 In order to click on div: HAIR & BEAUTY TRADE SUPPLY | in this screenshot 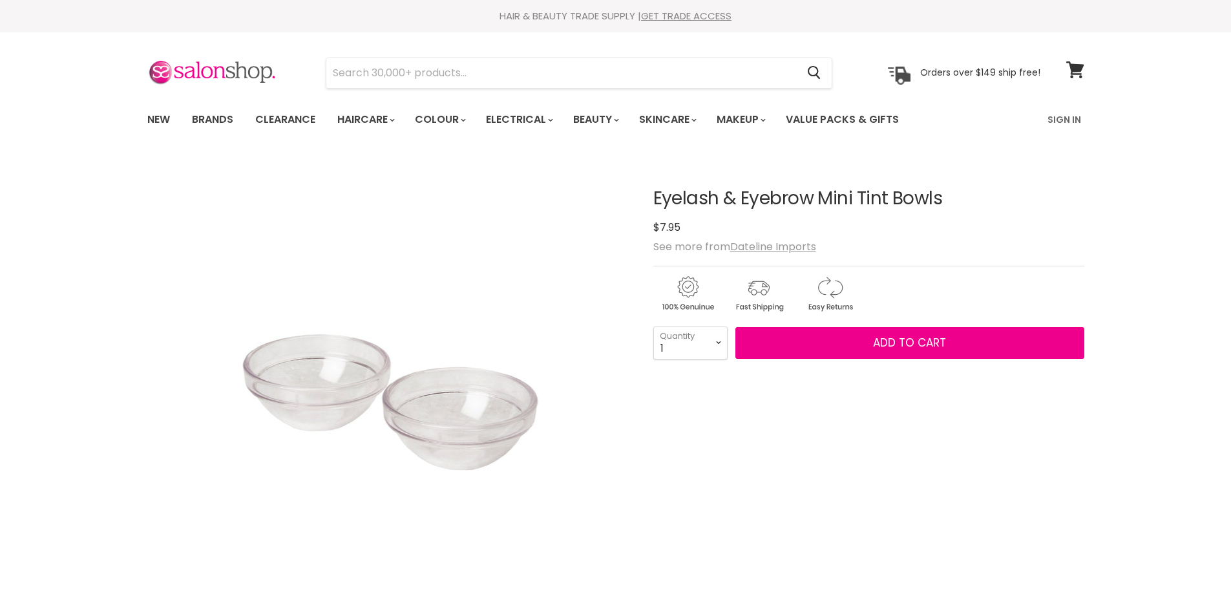, I will do `click(616, 16)`.